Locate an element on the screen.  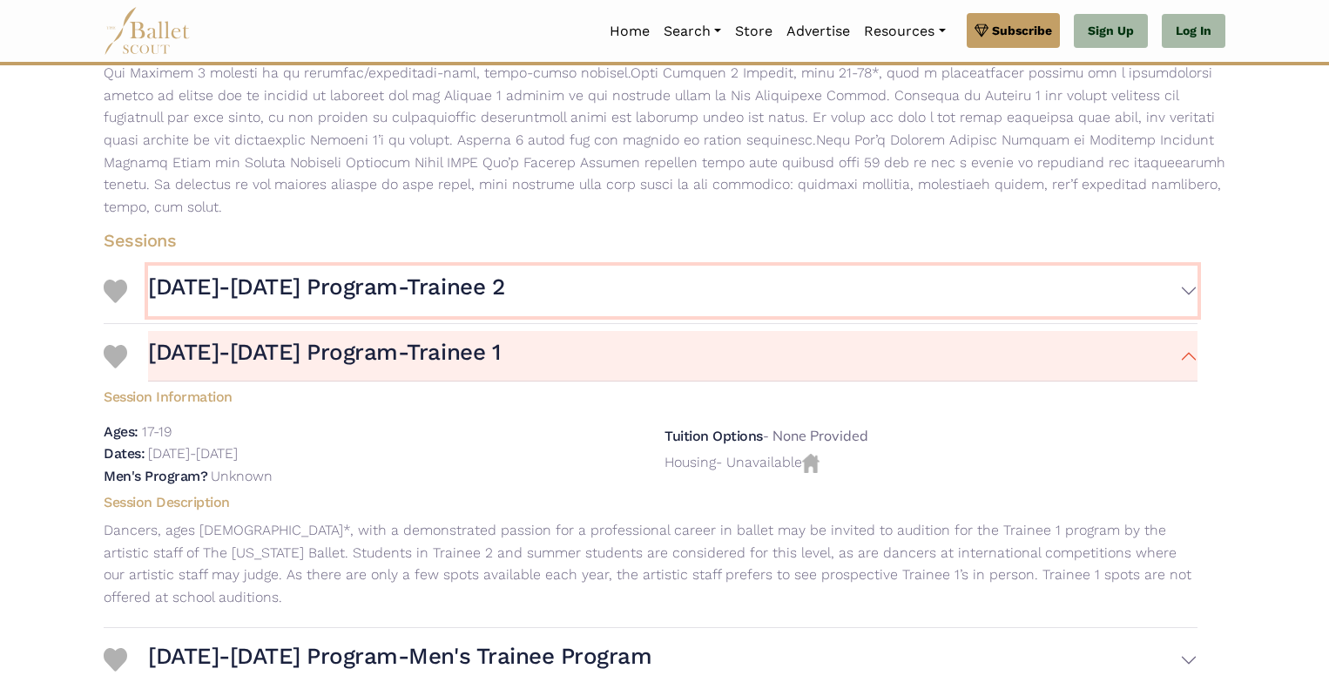
h5: Dates: is located at coordinates (124, 453).